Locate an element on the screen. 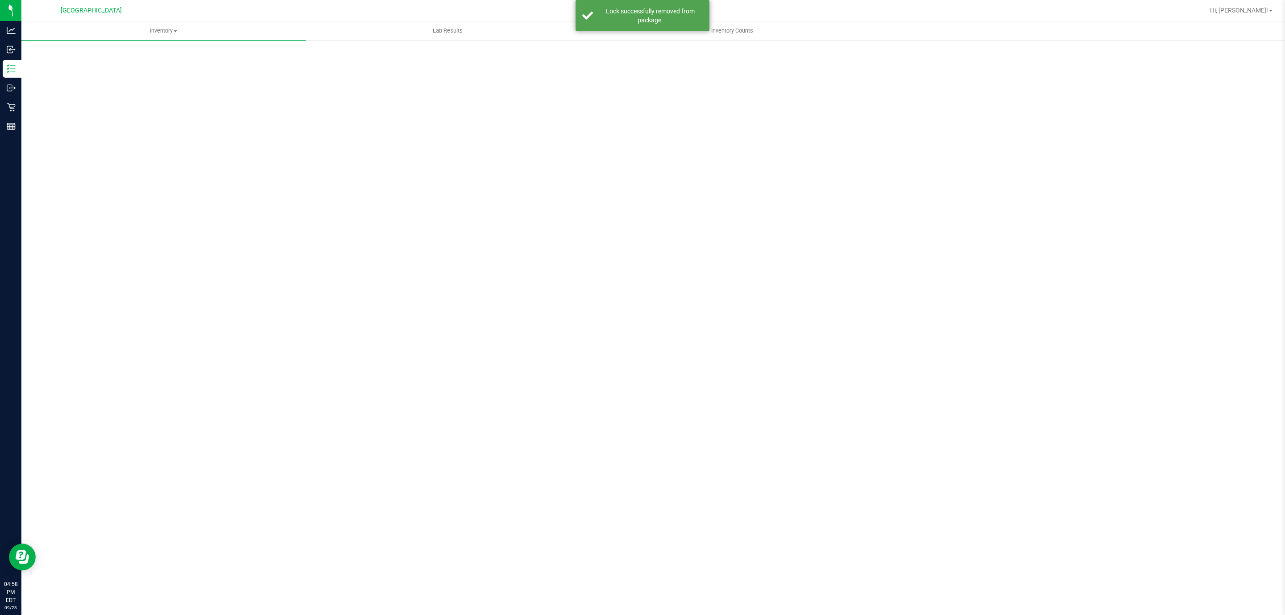 The width and height of the screenshot is (1285, 615). inline-svg: Analytics is located at coordinates (11, 30).